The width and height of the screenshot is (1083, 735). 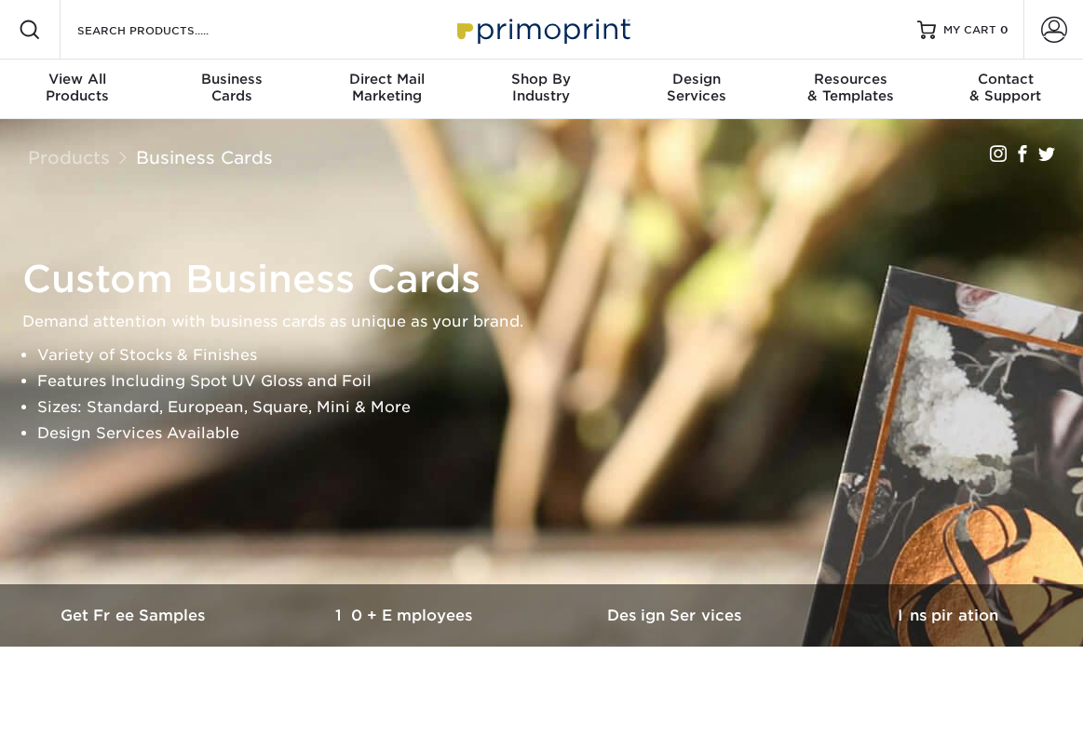 I want to click on a: Inspiration, so click(x=947, y=615).